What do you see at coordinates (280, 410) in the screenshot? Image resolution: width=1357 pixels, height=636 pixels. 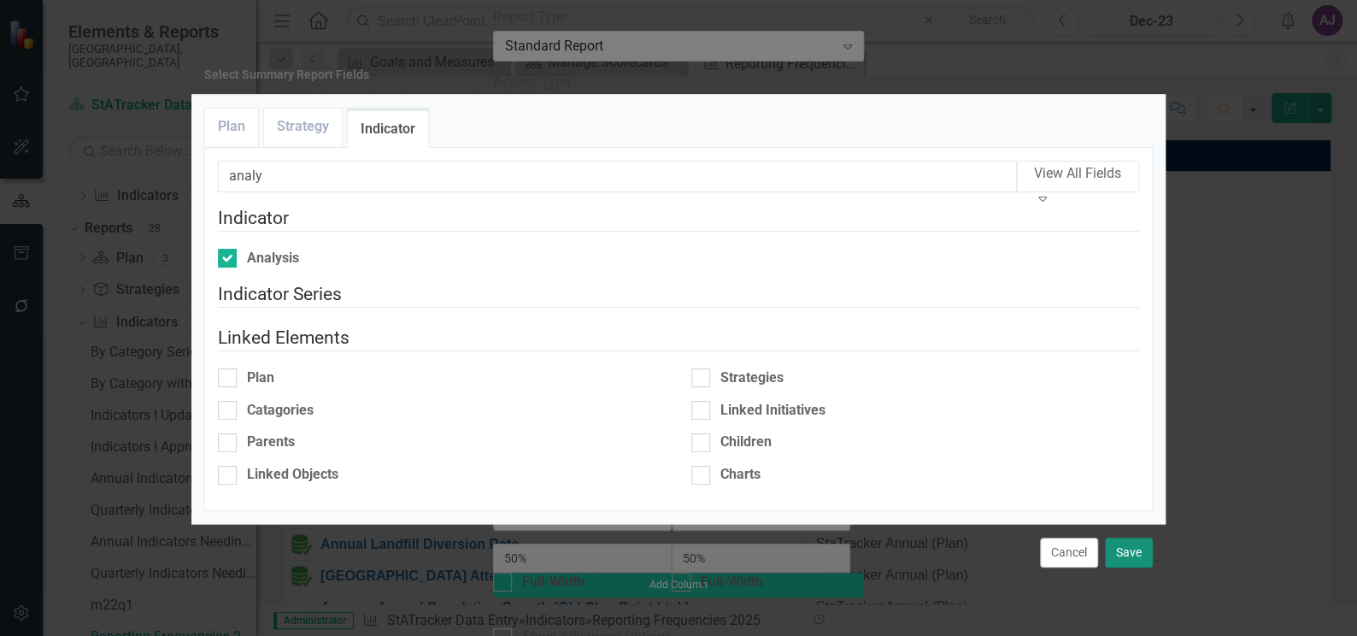 I see `div: Catagories` at bounding box center [280, 410].